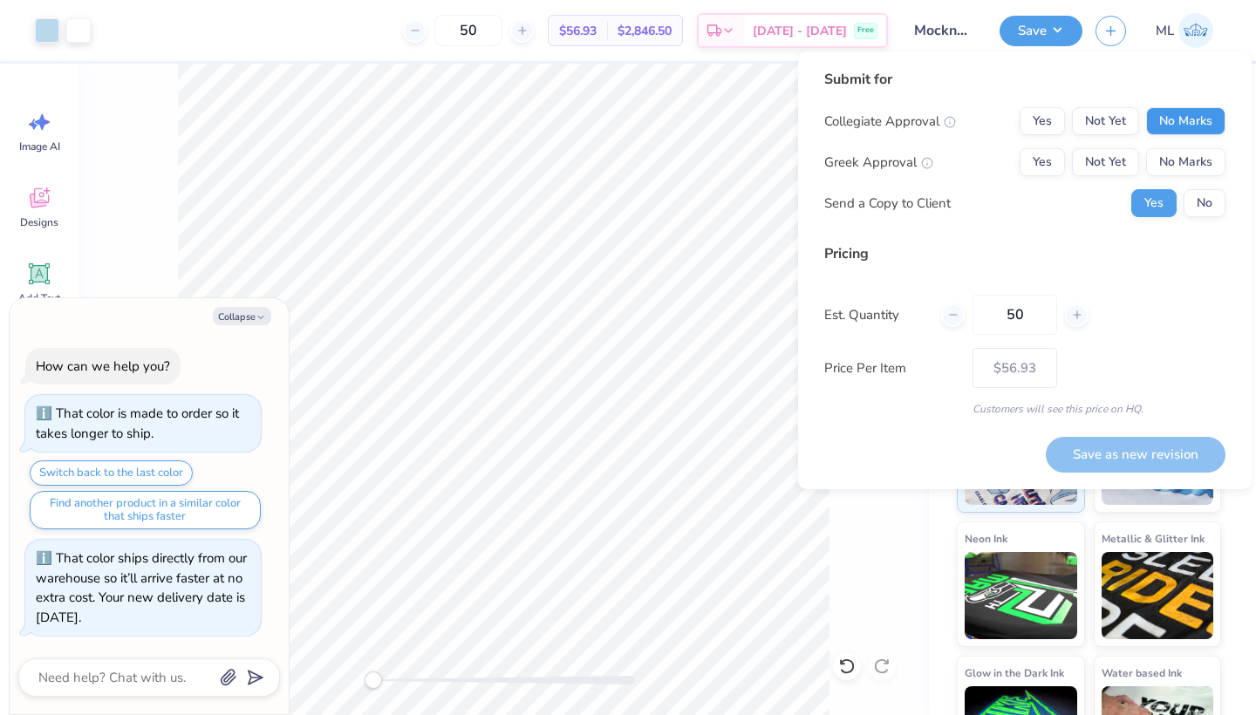  What do you see at coordinates (145, 510) in the screenshot?
I see `button: Find another product in a similar color that ships faster` at bounding box center [145, 510].